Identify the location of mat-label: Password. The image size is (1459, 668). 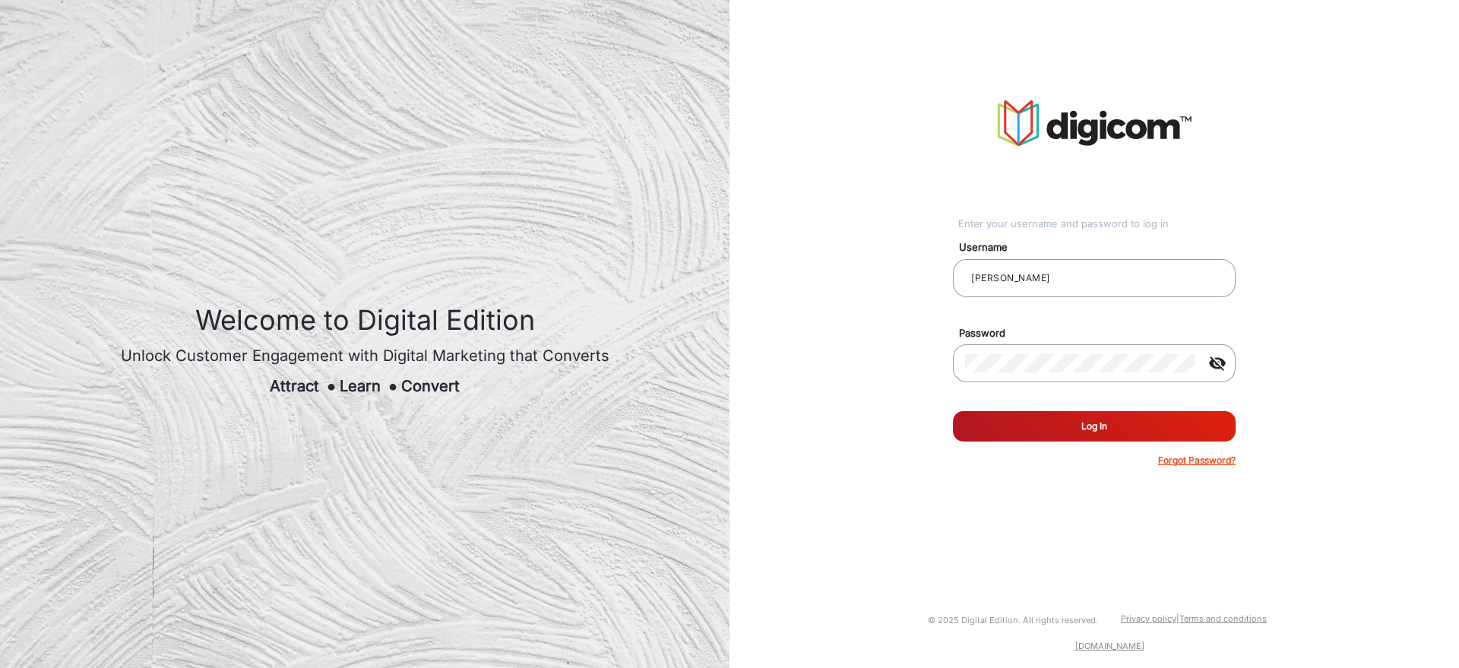
(1100, 334).